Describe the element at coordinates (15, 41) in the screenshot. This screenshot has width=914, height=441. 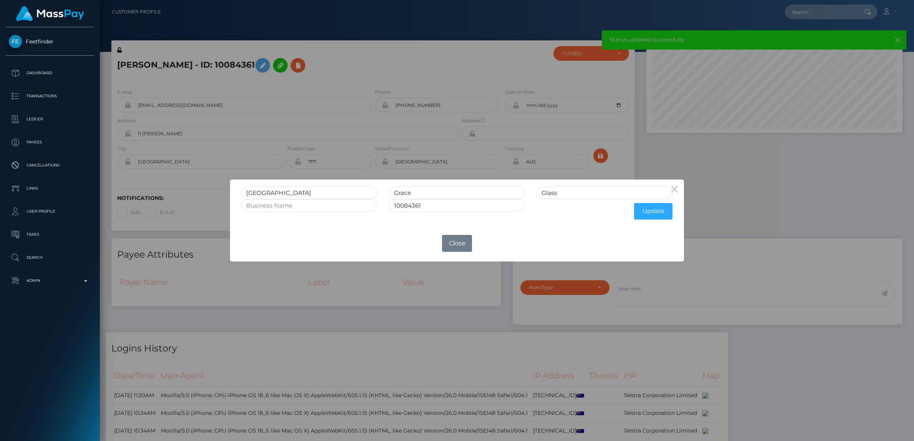
I see `img: Feetfinder` at that location.